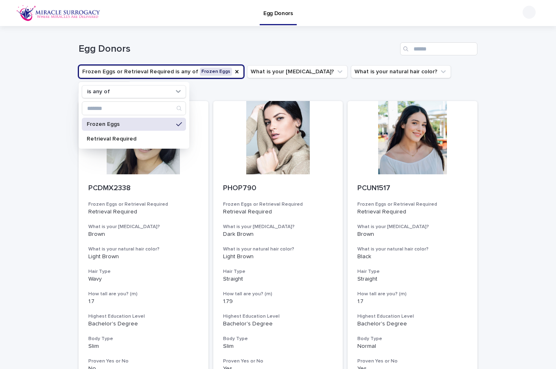 This screenshot has height=369, width=556. What do you see at coordinates (278, 189) in the screenshot?
I see `p: PHOP790` at bounding box center [278, 189].